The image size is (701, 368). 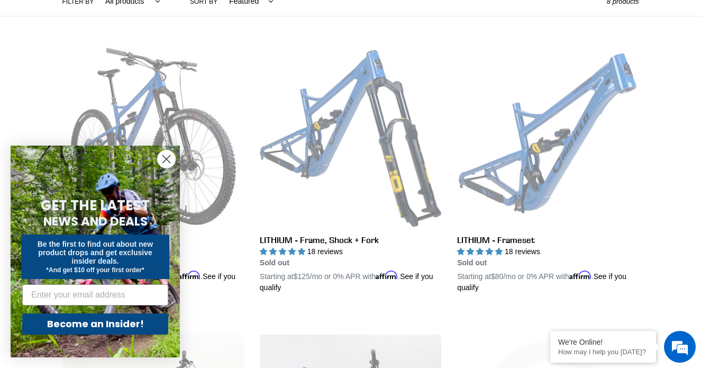 I want to click on button: Close dialog, so click(x=166, y=159).